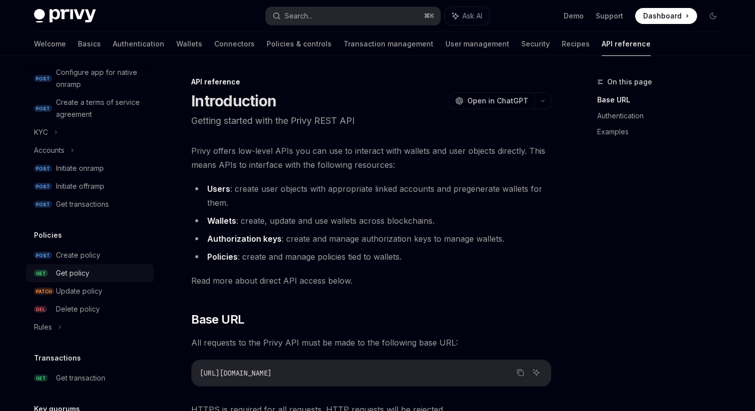  What do you see at coordinates (630, 82) in the screenshot?
I see `span: On this page` at bounding box center [630, 82].